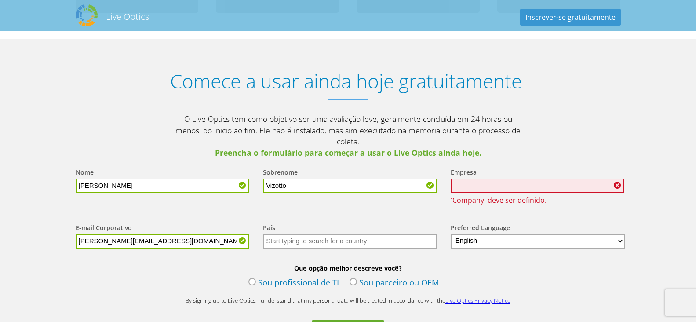 Image resolution: width=696 pixels, height=322 pixels. I want to click on p: By signing up to Live Optics, I understand that my personal data will be treated in accordance wi..., so click(348, 300).